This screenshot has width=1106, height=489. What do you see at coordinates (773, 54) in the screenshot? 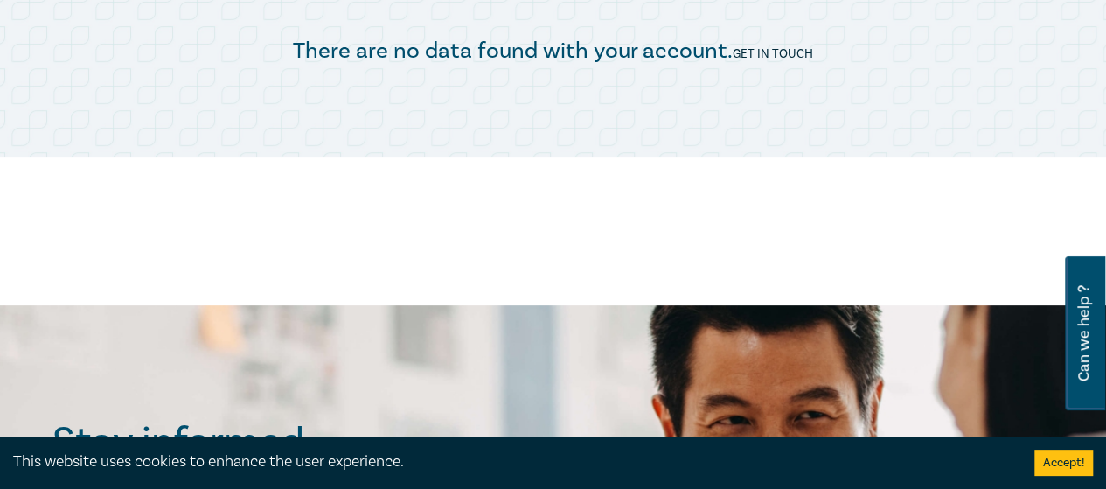
I see `a: Get in touch` at bounding box center [773, 54].